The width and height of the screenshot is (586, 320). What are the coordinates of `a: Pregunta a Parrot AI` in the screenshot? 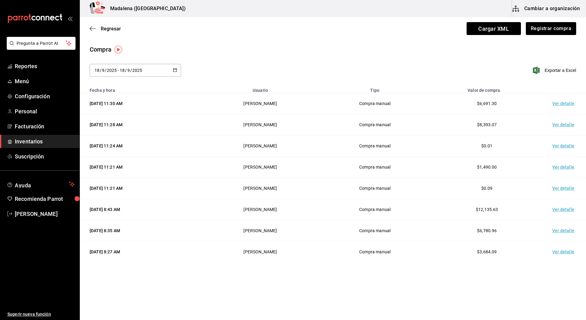 It's located at (40, 48).